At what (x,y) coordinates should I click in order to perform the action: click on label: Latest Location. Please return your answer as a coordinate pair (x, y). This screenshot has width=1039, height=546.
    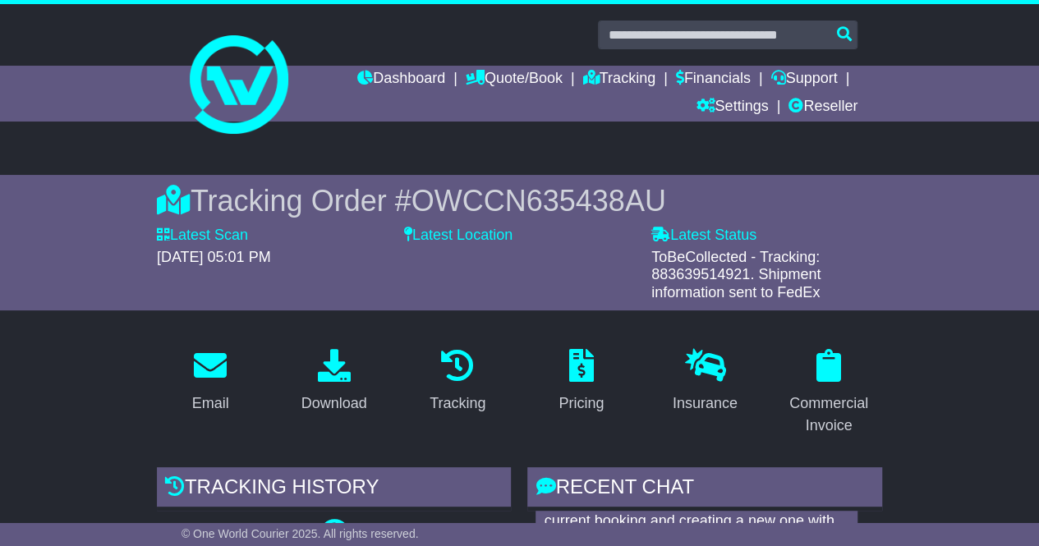
    Looking at the image, I should click on (458, 236).